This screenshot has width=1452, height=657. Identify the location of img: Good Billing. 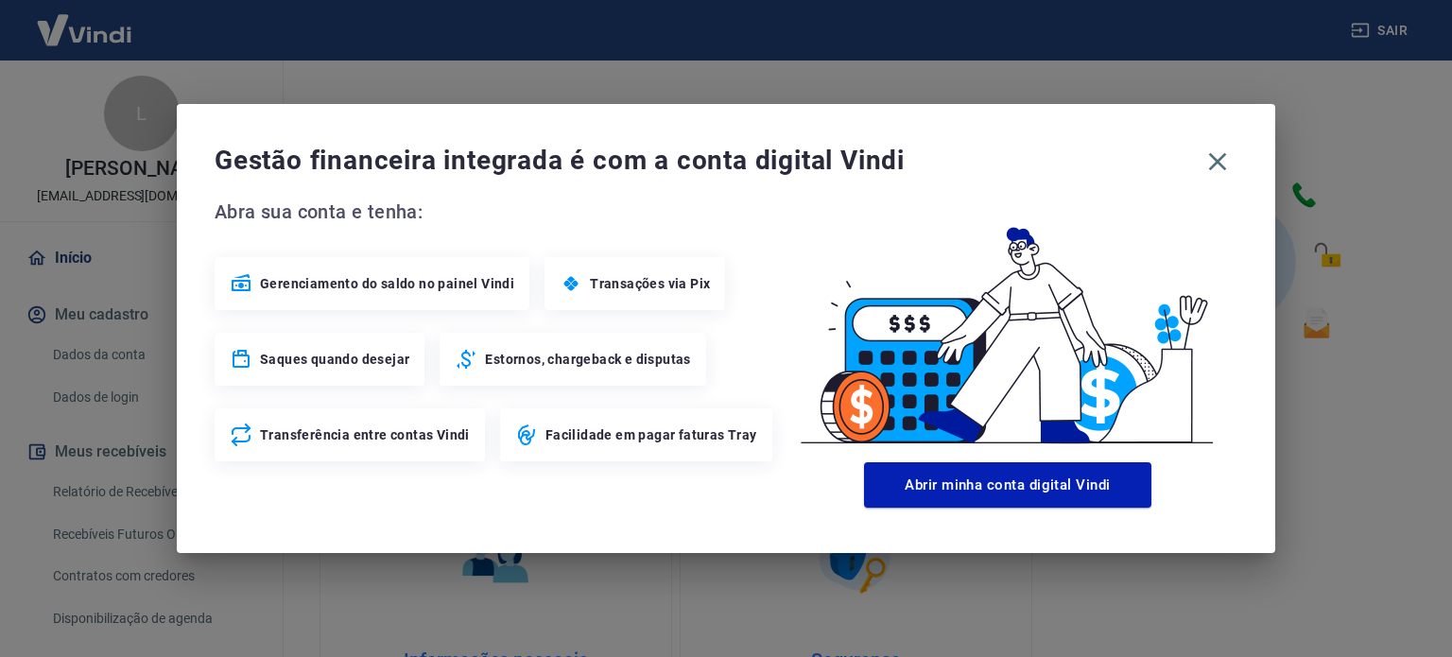
(1007, 325).